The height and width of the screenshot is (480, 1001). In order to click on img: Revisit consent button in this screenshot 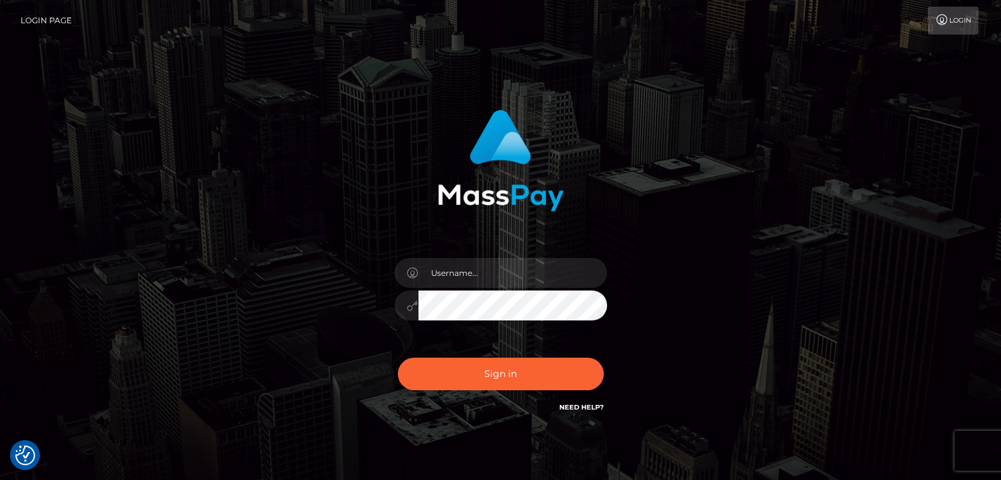, I will do `click(25, 455)`.